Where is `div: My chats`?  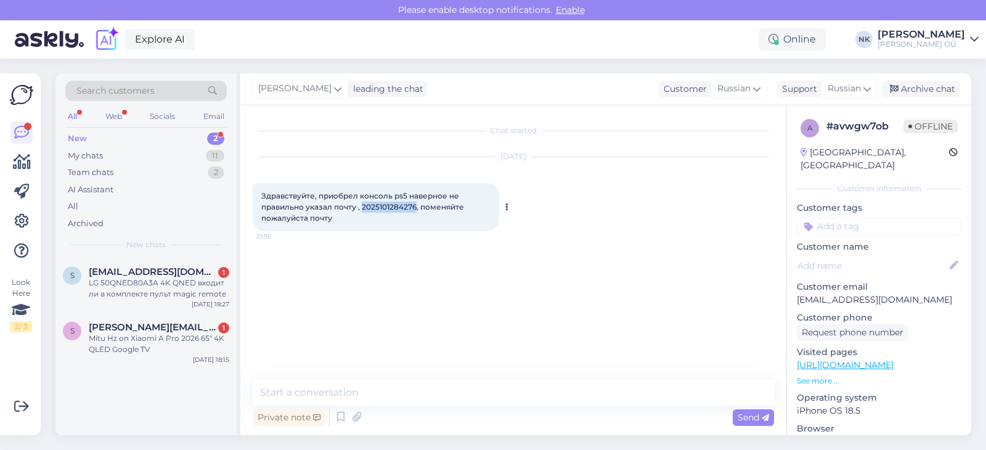
div: My chats is located at coordinates (85, 156).